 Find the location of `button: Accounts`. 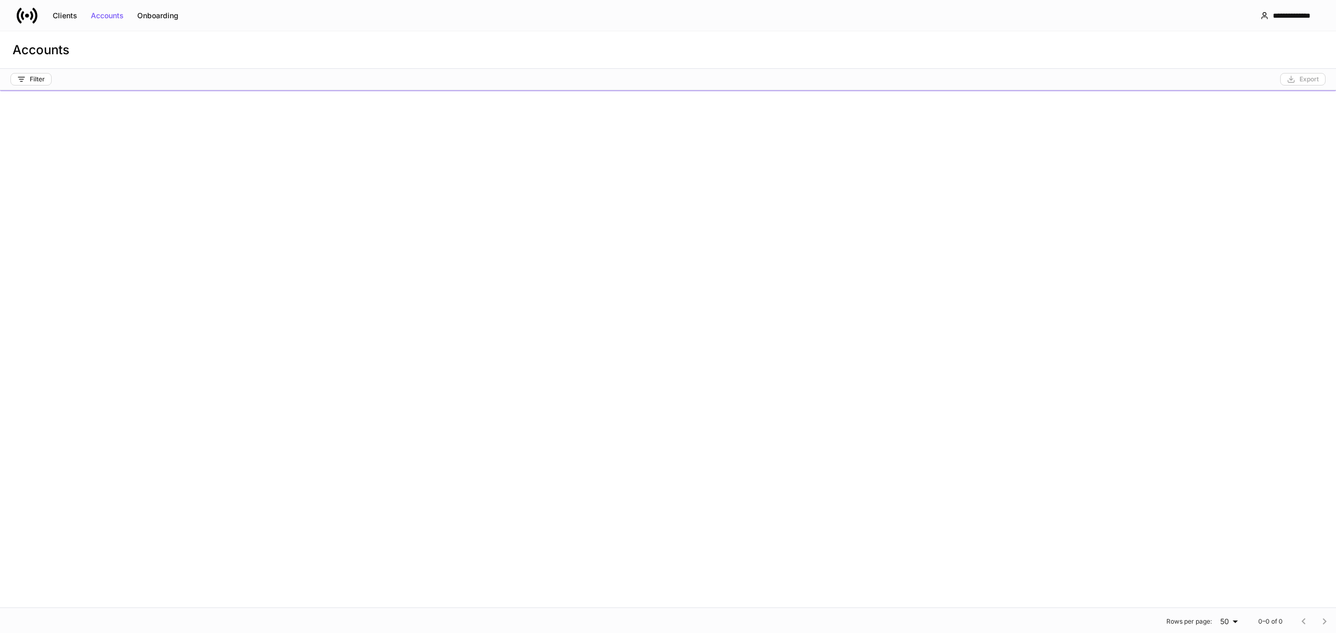

button: Accounts is located at coordinates (107, 16).